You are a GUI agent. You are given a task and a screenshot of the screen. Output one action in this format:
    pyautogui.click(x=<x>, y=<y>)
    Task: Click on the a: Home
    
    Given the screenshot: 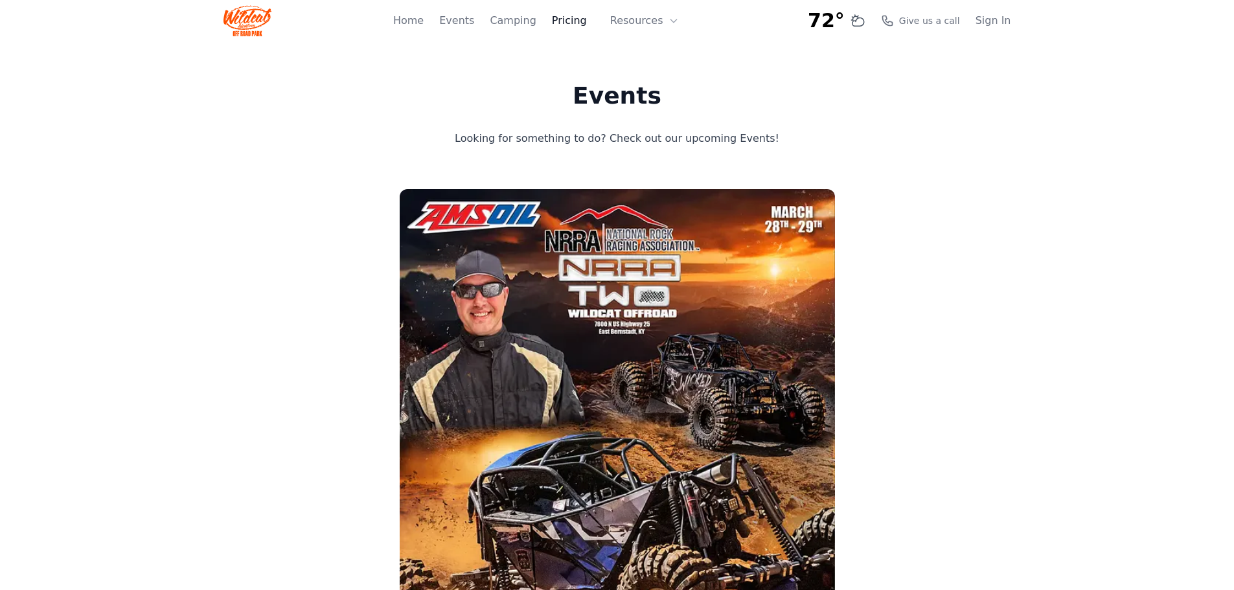 What is the action you would take?
    pyautogui.click(x=408, y=21)
    